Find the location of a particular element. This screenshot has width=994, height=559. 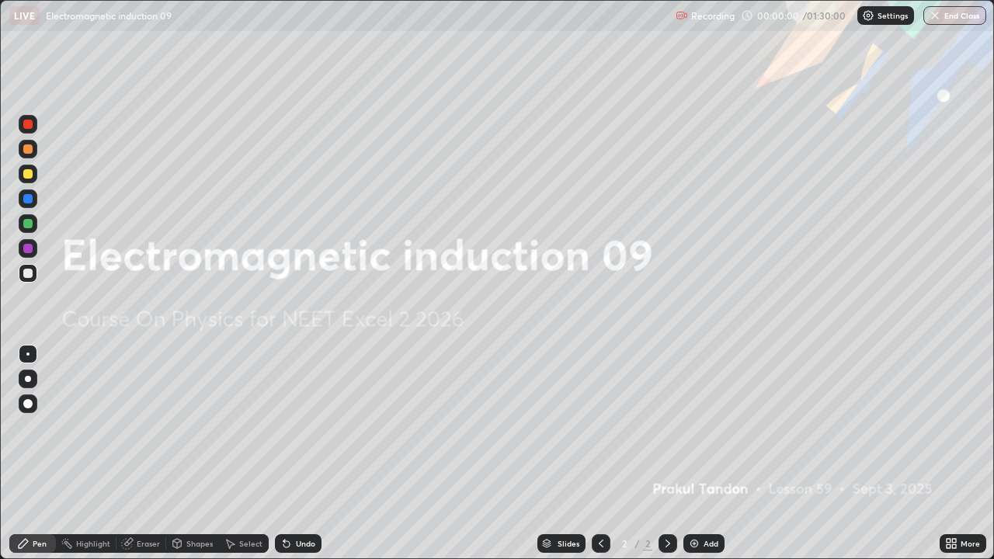

img: class-settings-icons is located at coordinates (869, 16).